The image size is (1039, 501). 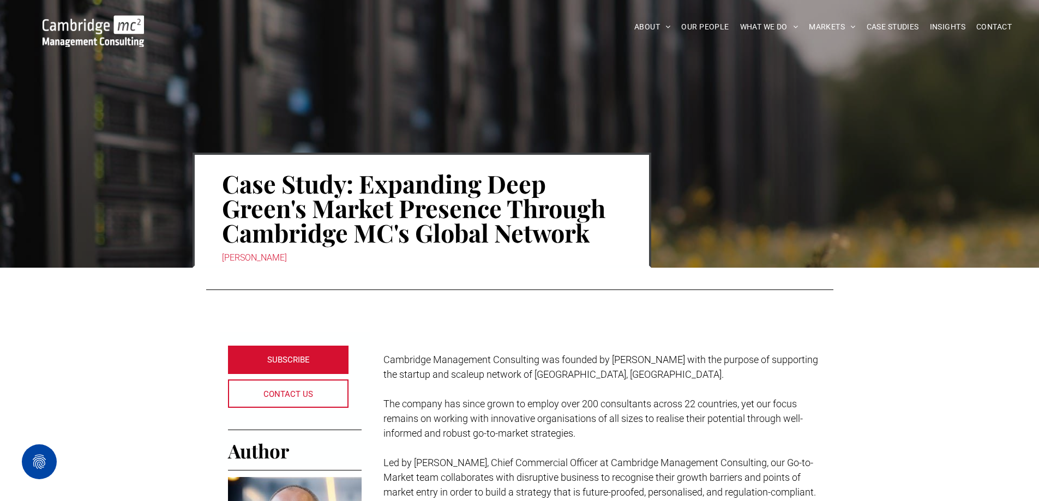 What do you see at coordinates (93, 31) in the screenshot?
I see `img: Go to Homepage` at bounding box center [93, 31].